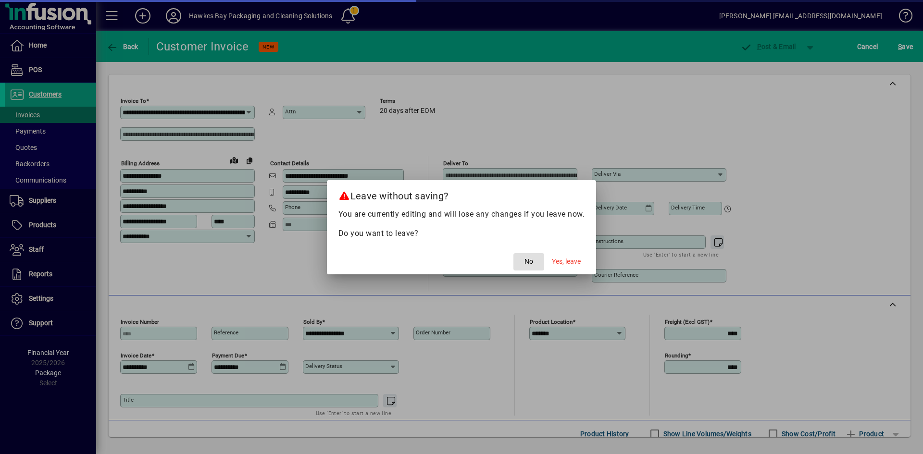 The image size is (923, 454). What do you see at coordinates (461, 214) in the screenshot?
I see `p: You are currently editing and will lose any changes if you leave now.` at bounding box center [461, 214].